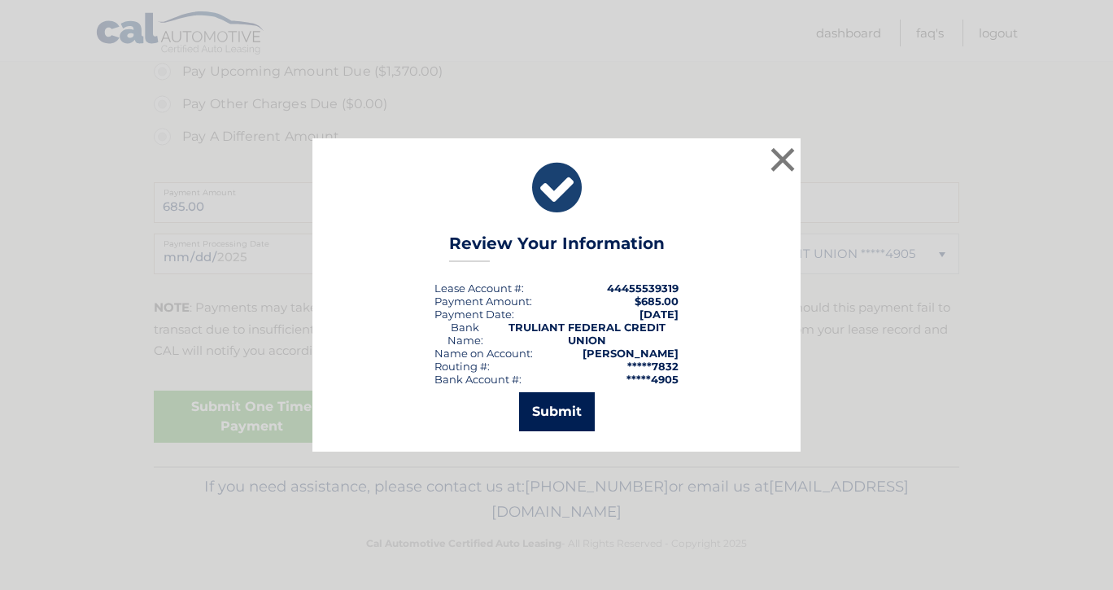 This screenshot has width=1113, height=590. I want to click on div: Bank Name:, so click(465, 334).